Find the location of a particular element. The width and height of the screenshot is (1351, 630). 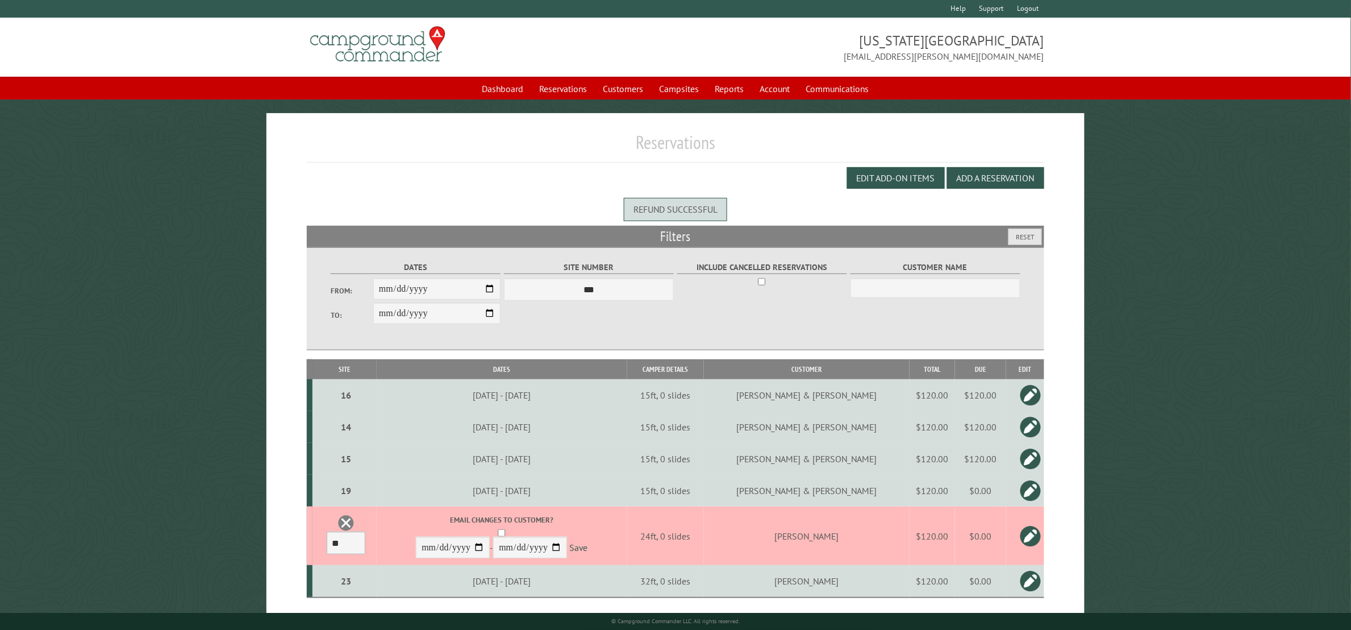

a: Account is located at coordinates (775, 89).